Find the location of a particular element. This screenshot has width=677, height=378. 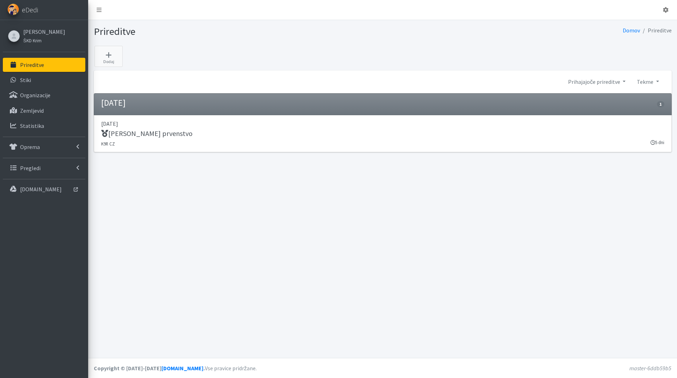

p: Oprema is located at coordinates (30, 147).